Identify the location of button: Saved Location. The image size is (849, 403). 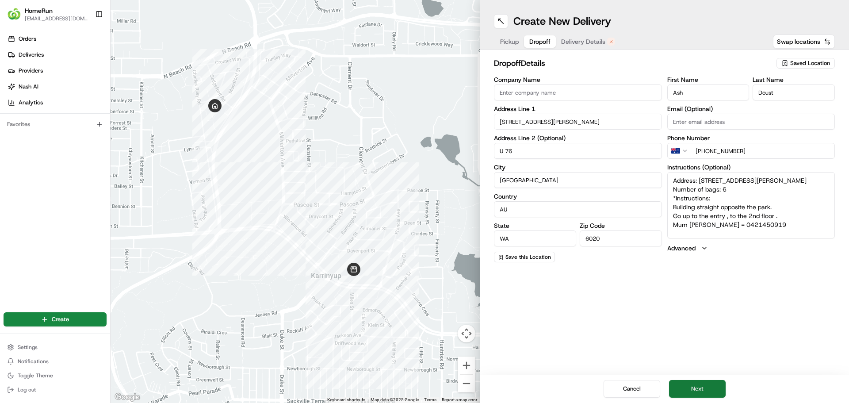
(806, 63).